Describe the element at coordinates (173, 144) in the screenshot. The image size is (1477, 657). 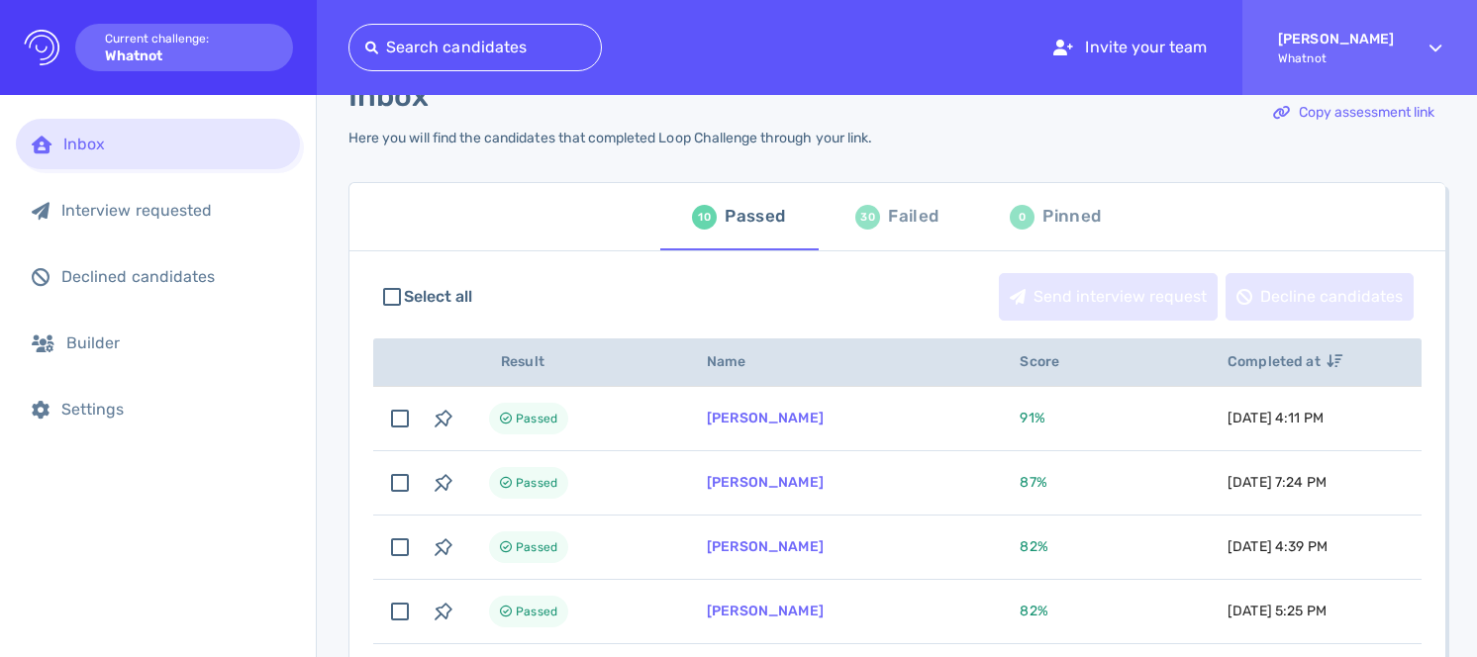
I see `div: Inbox` at that location.